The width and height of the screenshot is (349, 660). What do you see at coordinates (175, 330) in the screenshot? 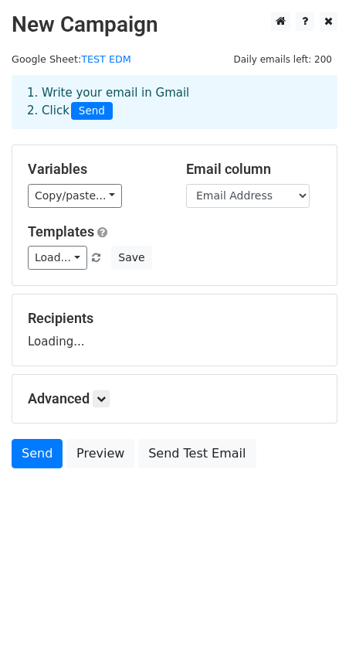
I see `div: Loading...` at bounding box center [175, 330].